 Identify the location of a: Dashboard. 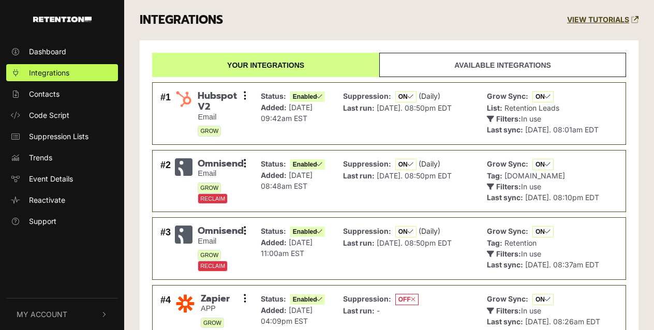
(62, 51).